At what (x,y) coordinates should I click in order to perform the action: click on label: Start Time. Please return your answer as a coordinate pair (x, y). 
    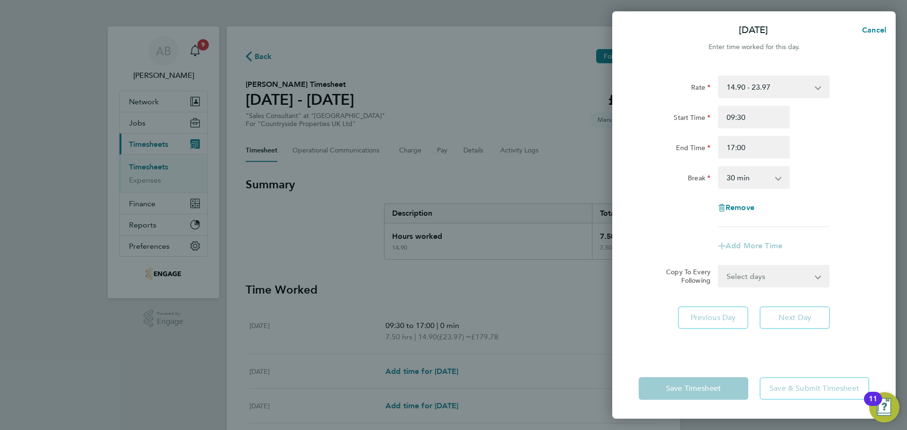
    Looking at the image, I should click on (692, 119).